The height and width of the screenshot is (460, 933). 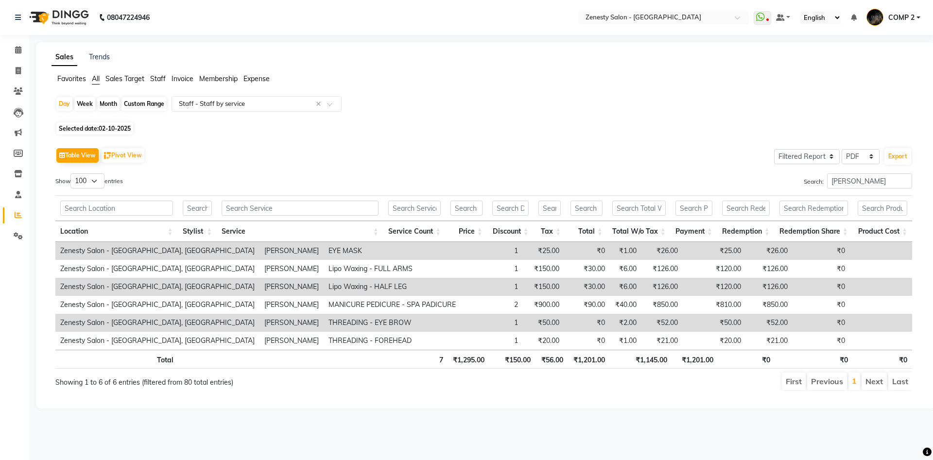 What do you see at coordinates (469, 359) in the screenshot?
I see `th: ₹1,295.00` at bounding box center [469, 359].